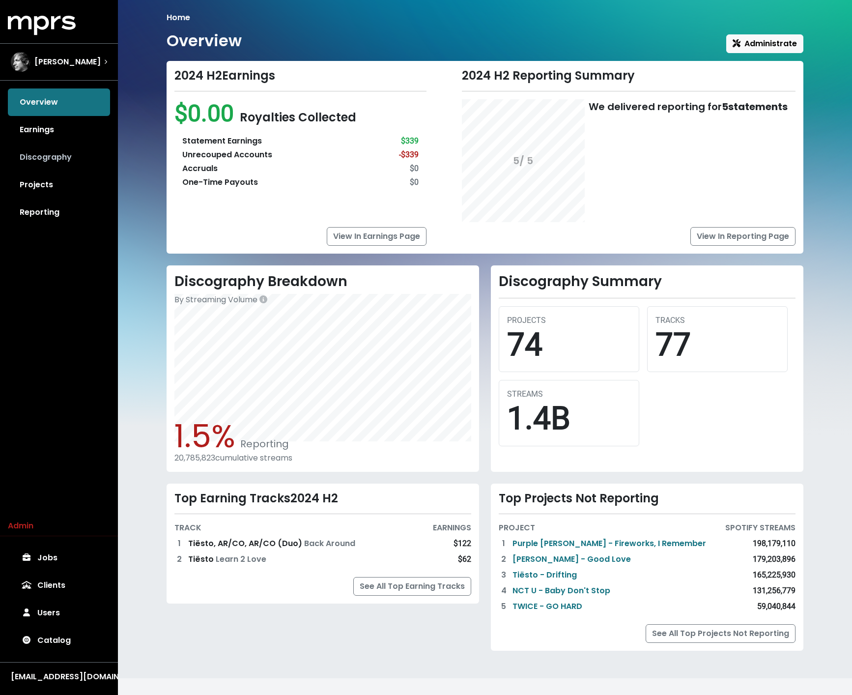  I want to click on a: Reporting, so click(59, 212).